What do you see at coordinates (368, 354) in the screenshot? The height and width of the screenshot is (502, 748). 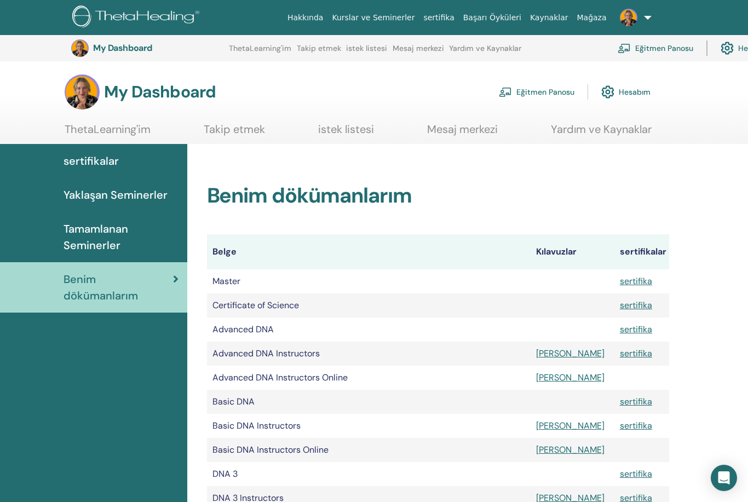 I see `td: Advanced DNA Instructors` at bounding box center [368, 354].